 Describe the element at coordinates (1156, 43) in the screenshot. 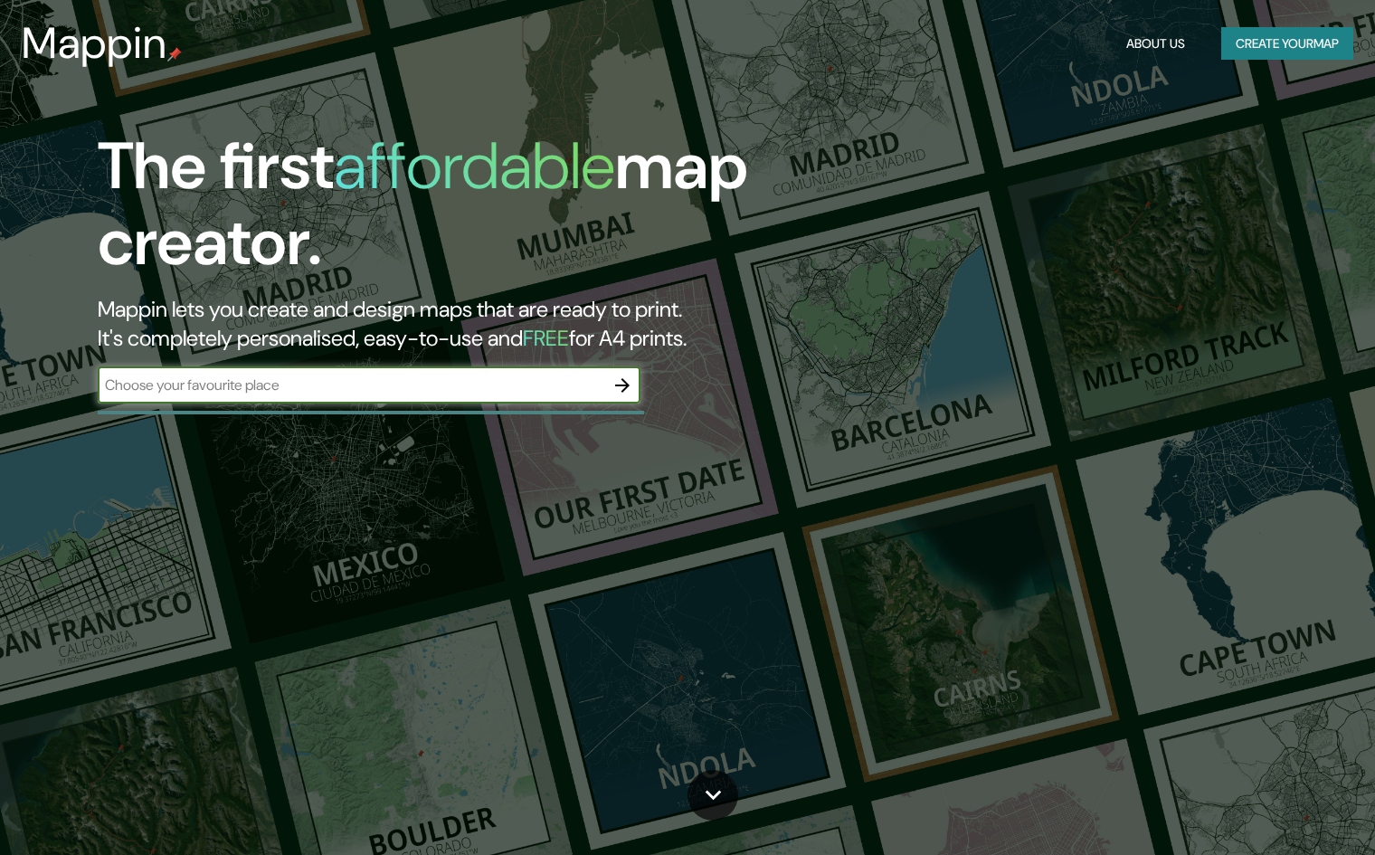

I see `button: About Us` at that location.